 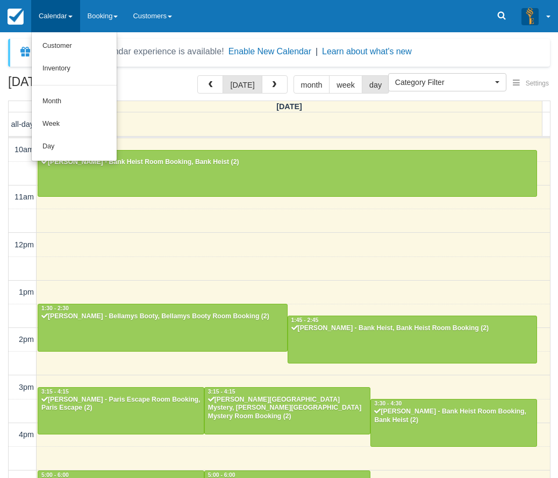 I want to click on button: Enable New Calendar, so click(x=270, y=52).